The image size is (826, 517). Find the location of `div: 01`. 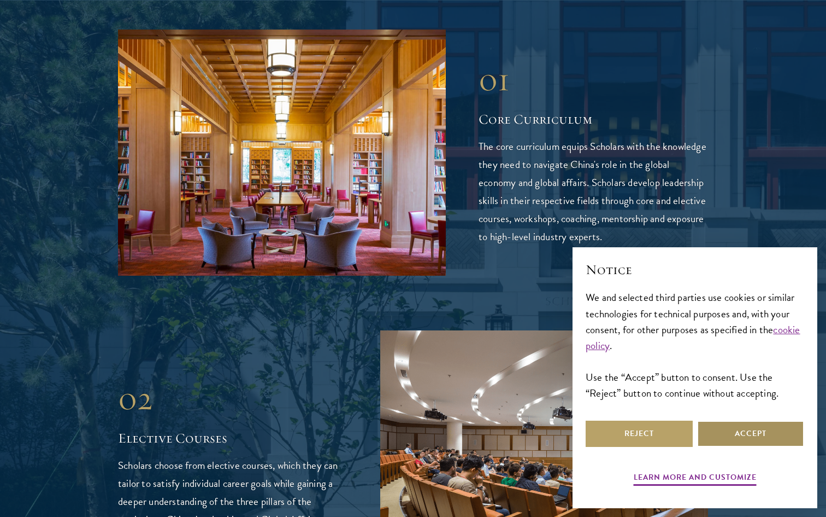

div: 01 is located at coordinates (594, 79).